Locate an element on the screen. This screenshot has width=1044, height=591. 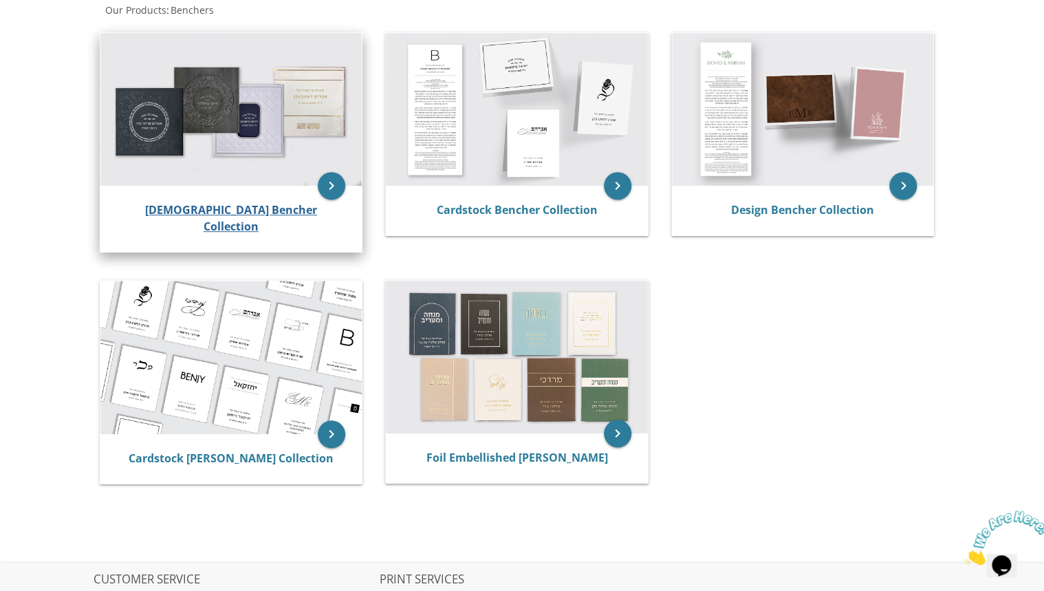
a: Judaica Bencher Collection is located at coordinates (231, 109).